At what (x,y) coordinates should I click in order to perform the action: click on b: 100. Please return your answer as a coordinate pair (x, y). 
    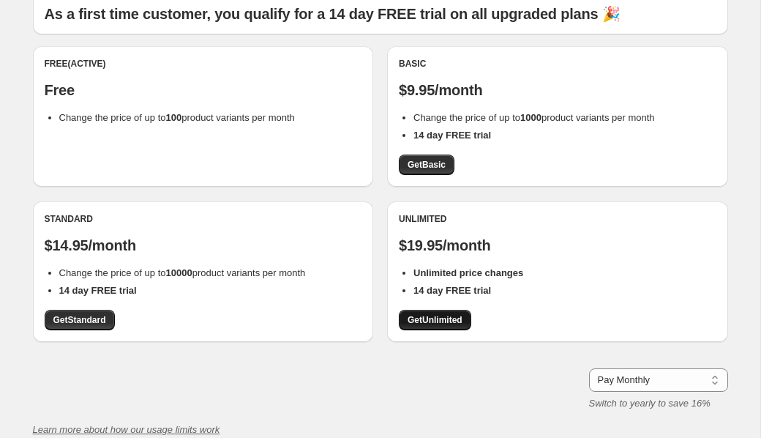
    Looking at the image, I should click on (174, 117).